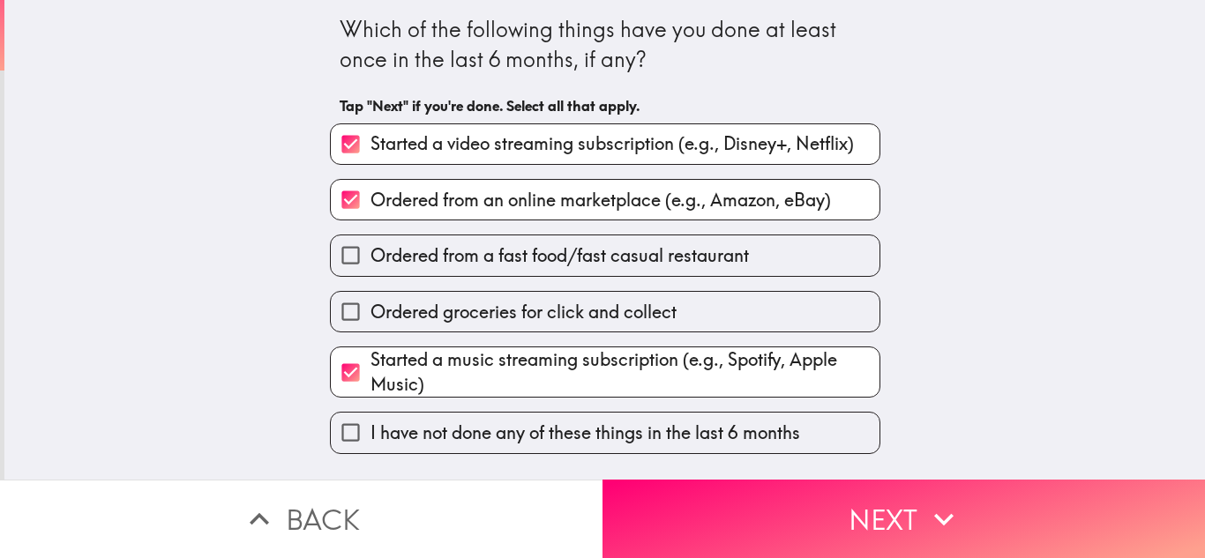  Describe the element at coordinates (903, 519) in the screenshot. I see `button: Next` at that location.